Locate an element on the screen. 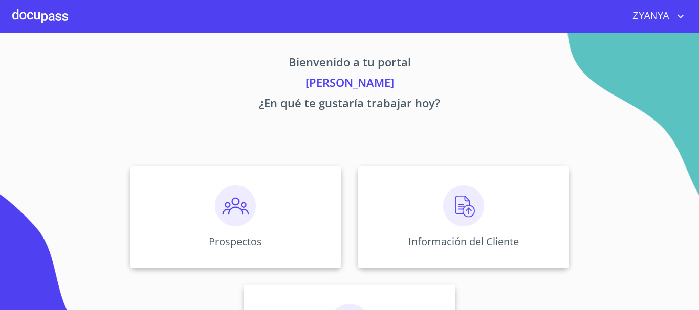  p: ¿En qué te gustaría trabajar hoy? is located at coordinates (349, 105).